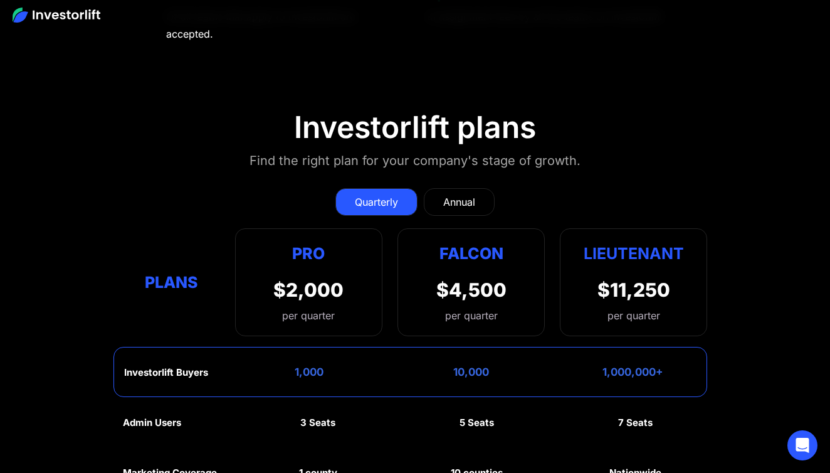 The height and width of the screenshot is (473, 830). What do you see at coordinates (171, 282) in the screenshot?
I see `div: Plans` at bounding box center [171, 282].